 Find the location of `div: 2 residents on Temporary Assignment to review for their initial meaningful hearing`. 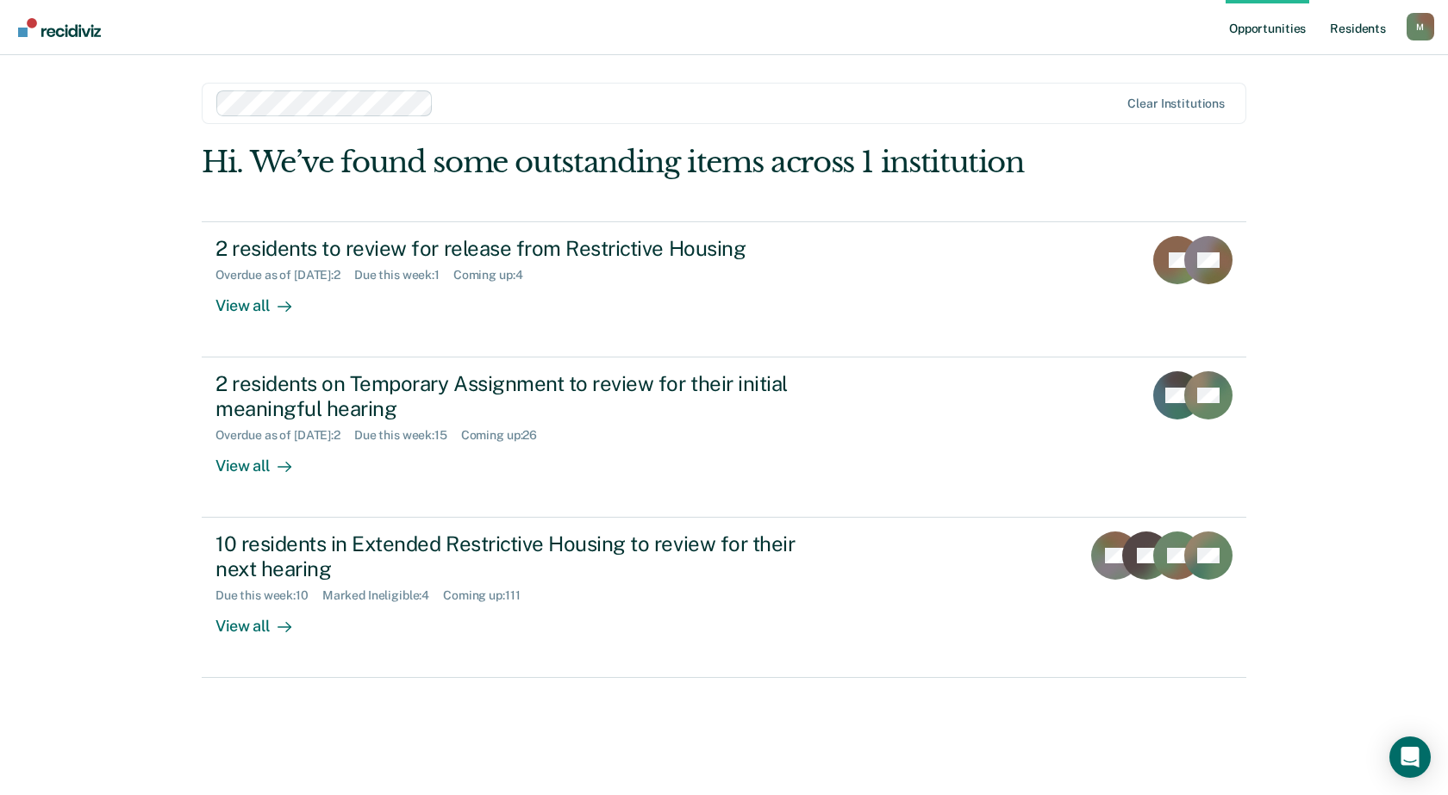

div: 2 residents on Temporary Assignment to review for their initial meaningful hearing is located at coordinates (518, 396).